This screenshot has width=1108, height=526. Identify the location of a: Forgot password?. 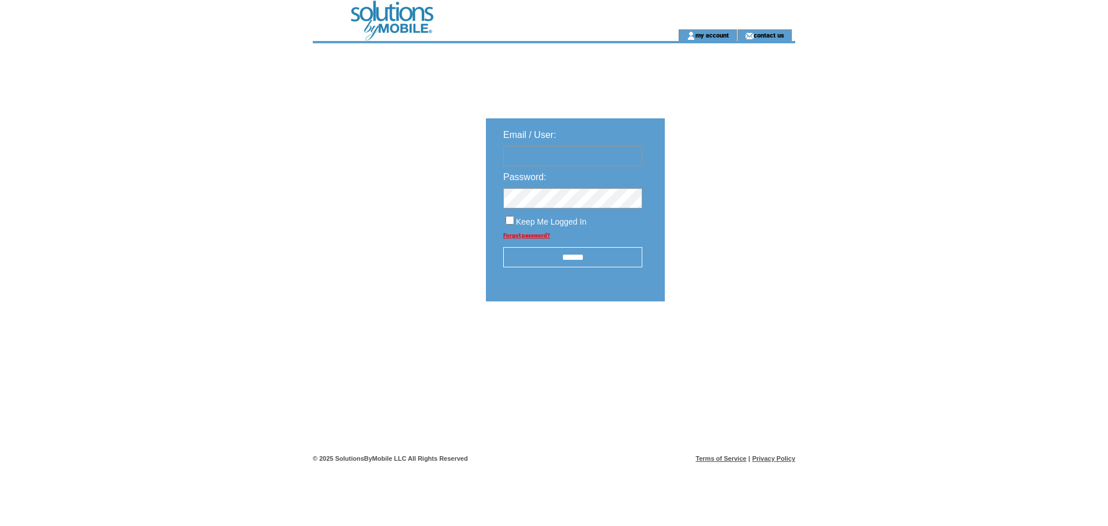
(526, 235).